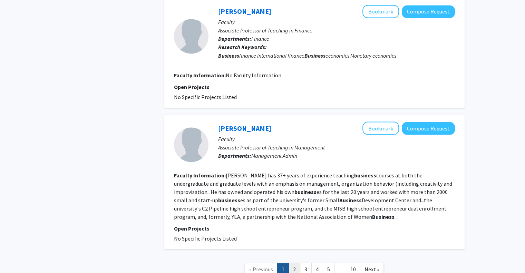 The width and height of the screenshot is (525, 273). I want to click on button: Add Gary Shields to Bookmarks, so click(381, 128).